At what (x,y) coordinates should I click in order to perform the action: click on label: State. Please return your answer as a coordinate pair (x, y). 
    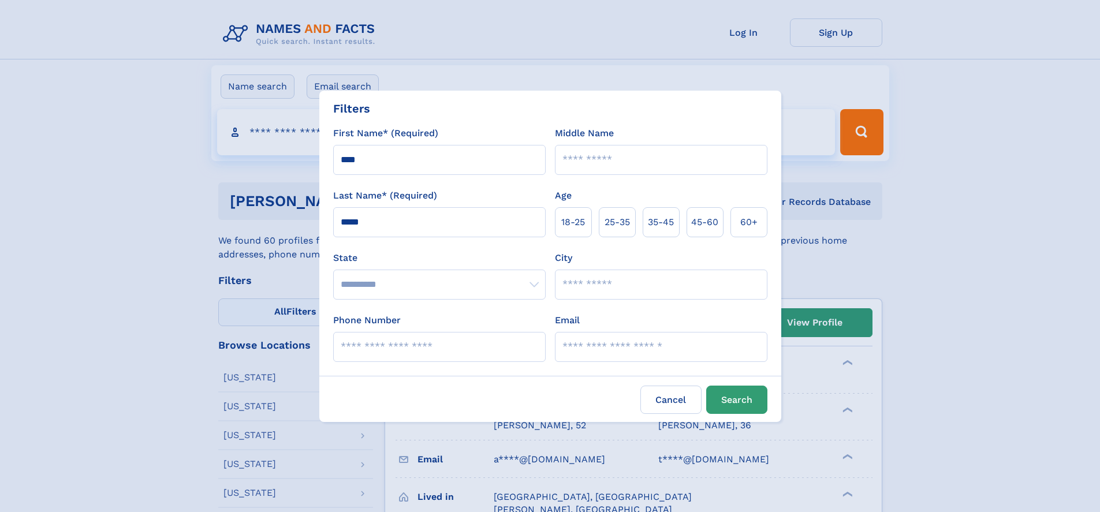
    Looking at the image, I should click on (439, 258).